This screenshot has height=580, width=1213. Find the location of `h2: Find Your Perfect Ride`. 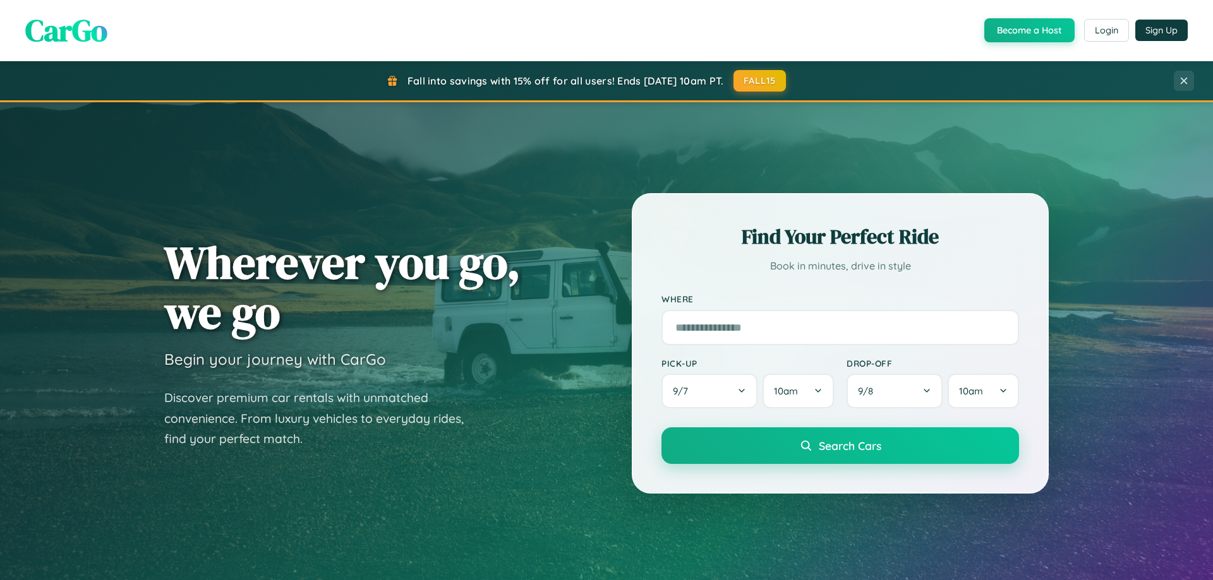

h2: Find Your Perfect Ride is located at coordinates (840, 237).